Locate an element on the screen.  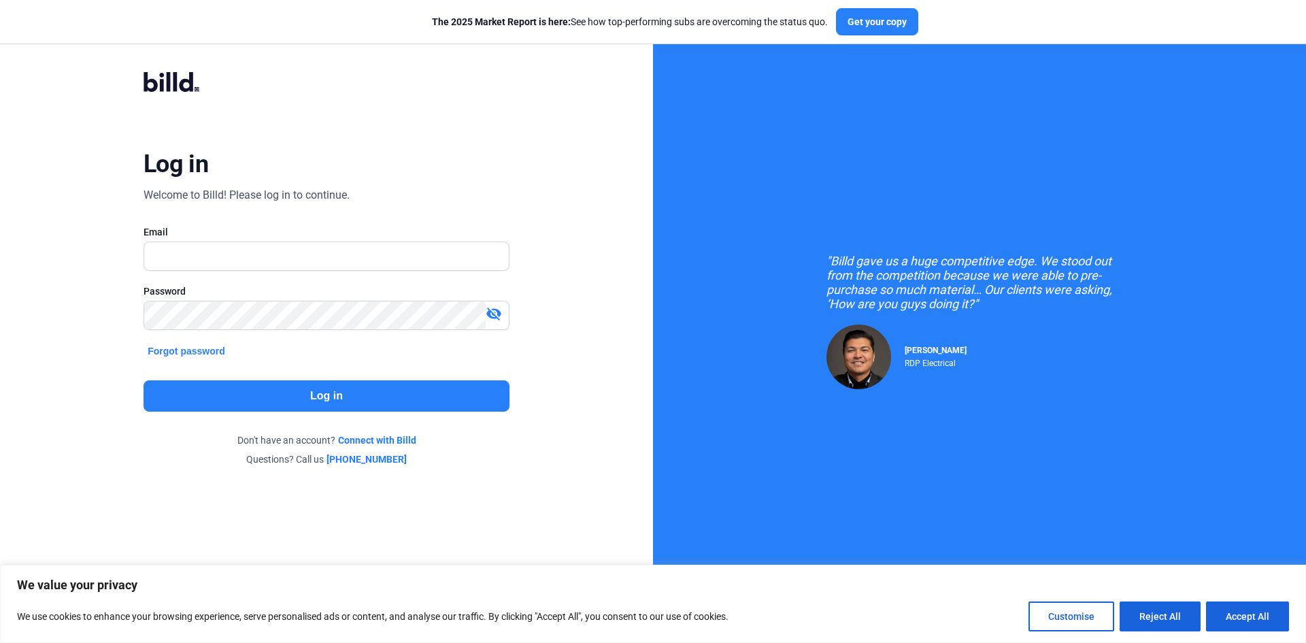
div: See how top-performing subs are overcoming the status quo. is located at coordinates (630, 22).